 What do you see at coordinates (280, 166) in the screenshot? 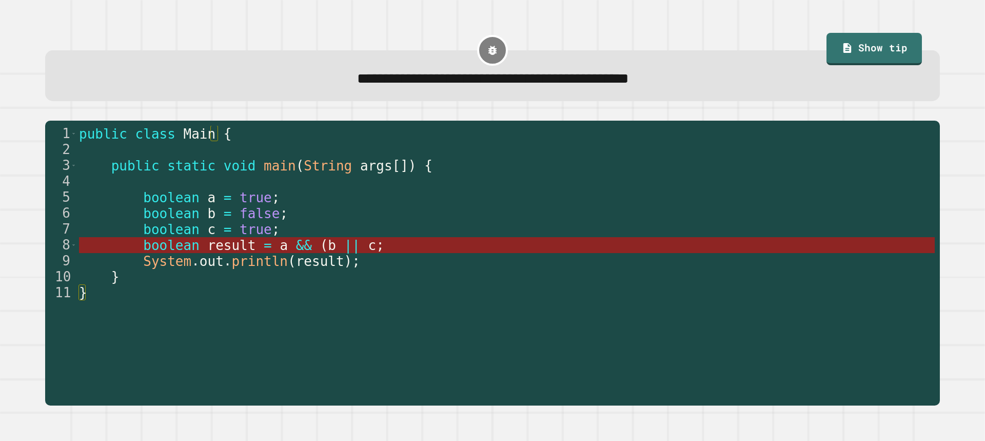
I see `span: main` at bounding box center [280, 166].